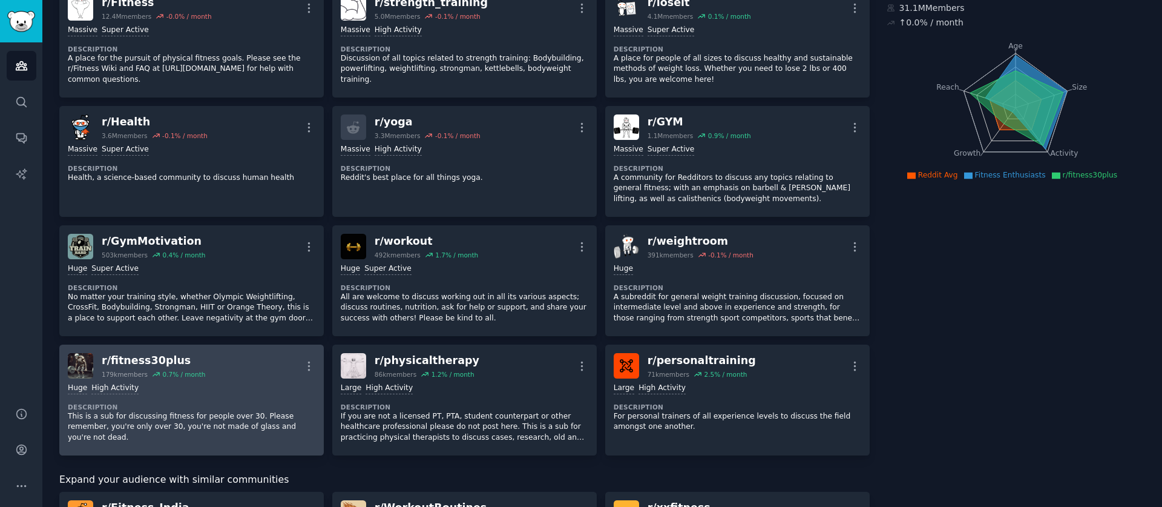 This screenshot has height=507, width=1162. What do you see at coordinates (353, 366) in the screenshot?
I see `img: physicaltherapy` at bounding box center [353, 366].